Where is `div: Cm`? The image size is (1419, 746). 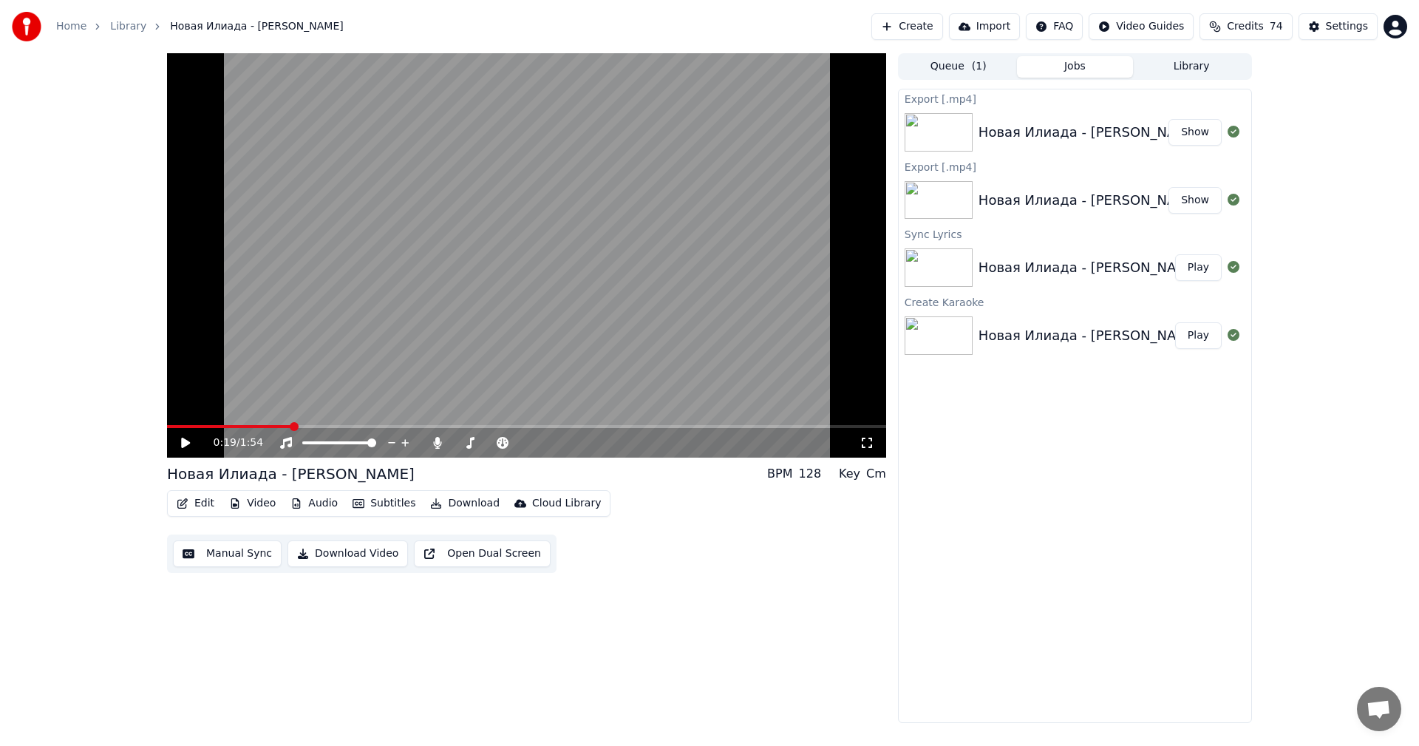
div: Cm is located at coordinates (876, 474).